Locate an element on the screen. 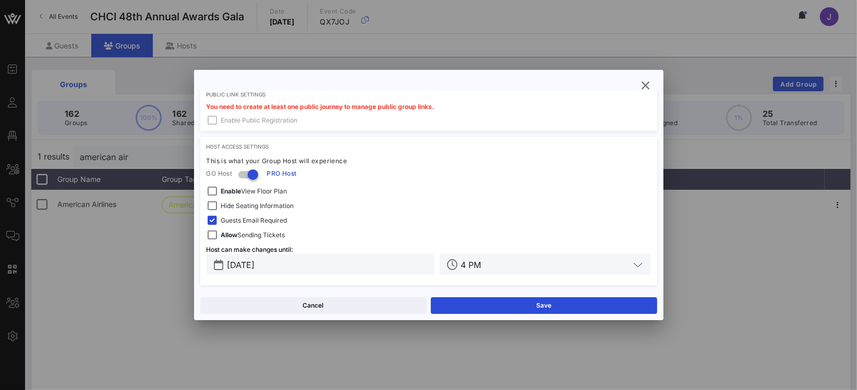 Image resolution: width=857 pixels, height=390 pixels. span: Hide Seating Information is located at coordinates (258, 206).